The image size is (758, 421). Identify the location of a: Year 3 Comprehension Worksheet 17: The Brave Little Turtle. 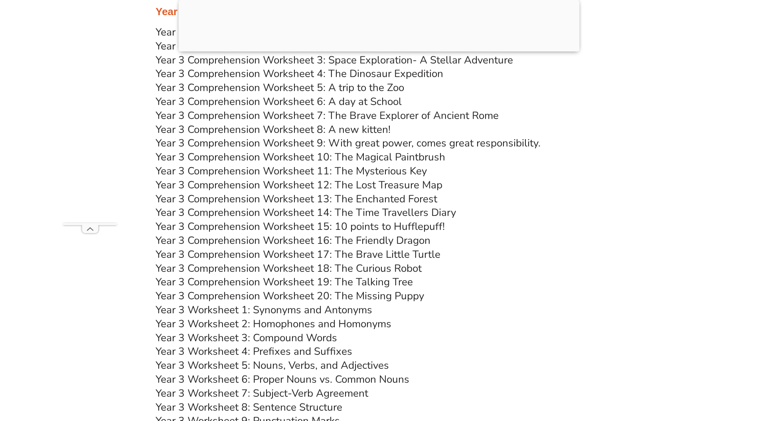
(298, 254).